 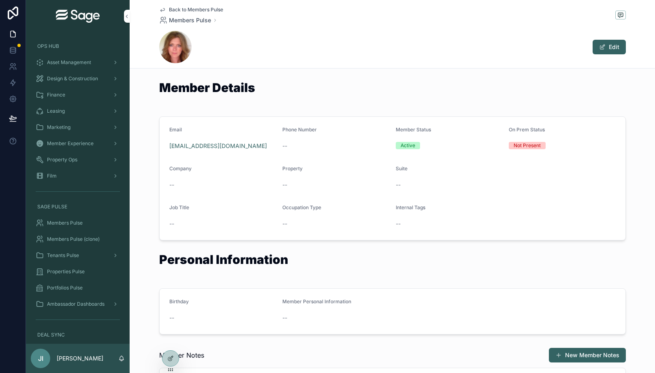 I want to click on span: Member Personal Information, so click(x=317, y=301).